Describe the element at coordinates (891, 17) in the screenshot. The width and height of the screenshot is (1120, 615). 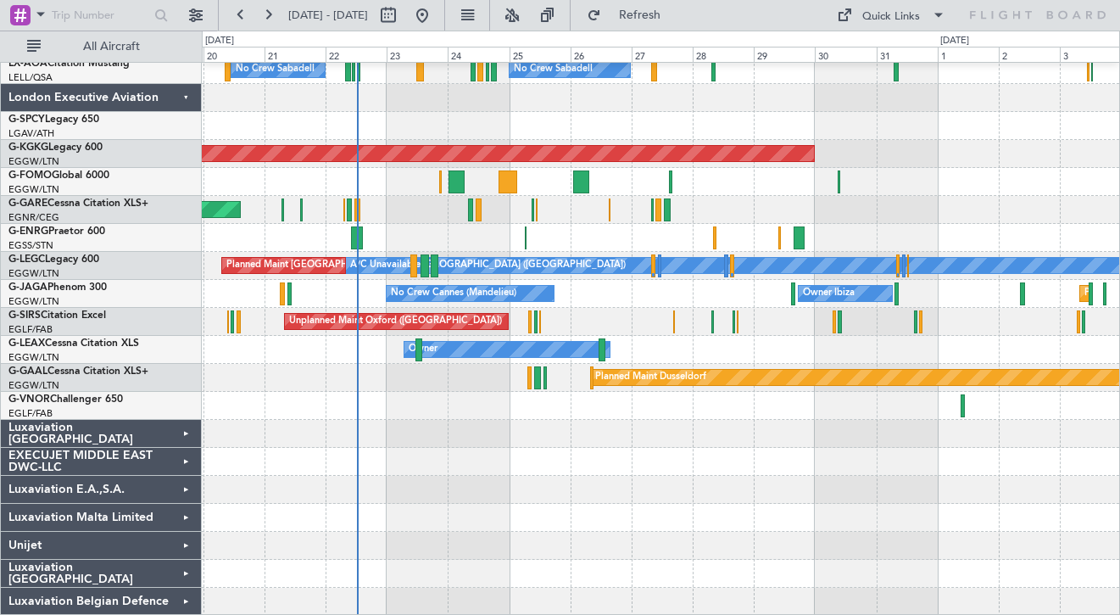
I see `div: Quick Links` at that location.